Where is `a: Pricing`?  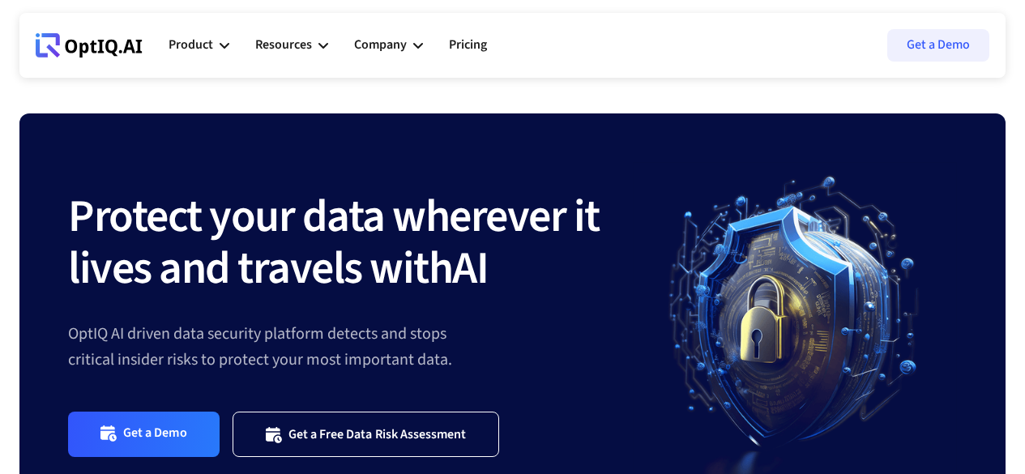 a: Pricing is located at coordinates (467, 45).